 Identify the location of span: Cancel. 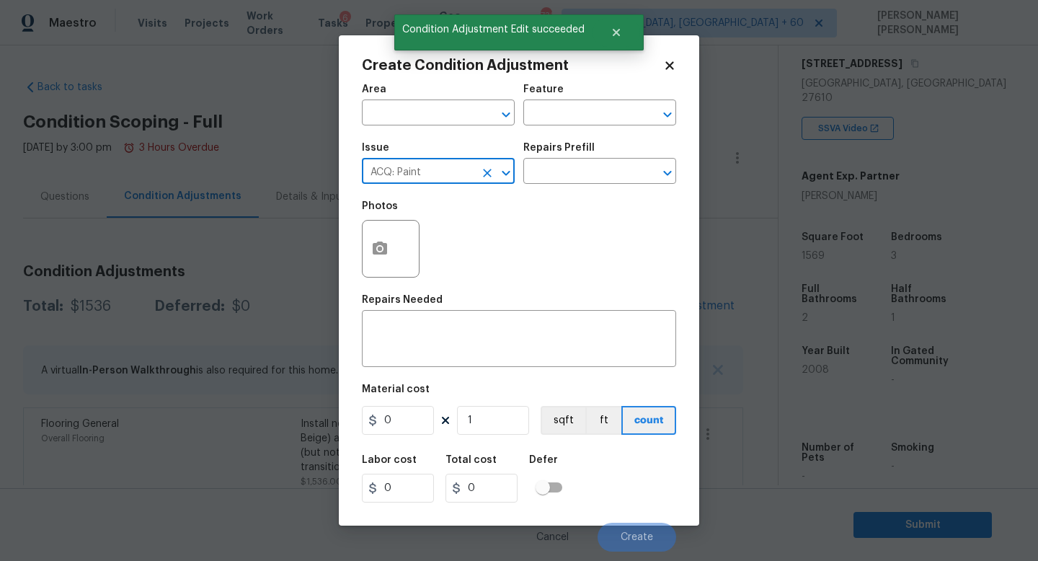
(552, 537).